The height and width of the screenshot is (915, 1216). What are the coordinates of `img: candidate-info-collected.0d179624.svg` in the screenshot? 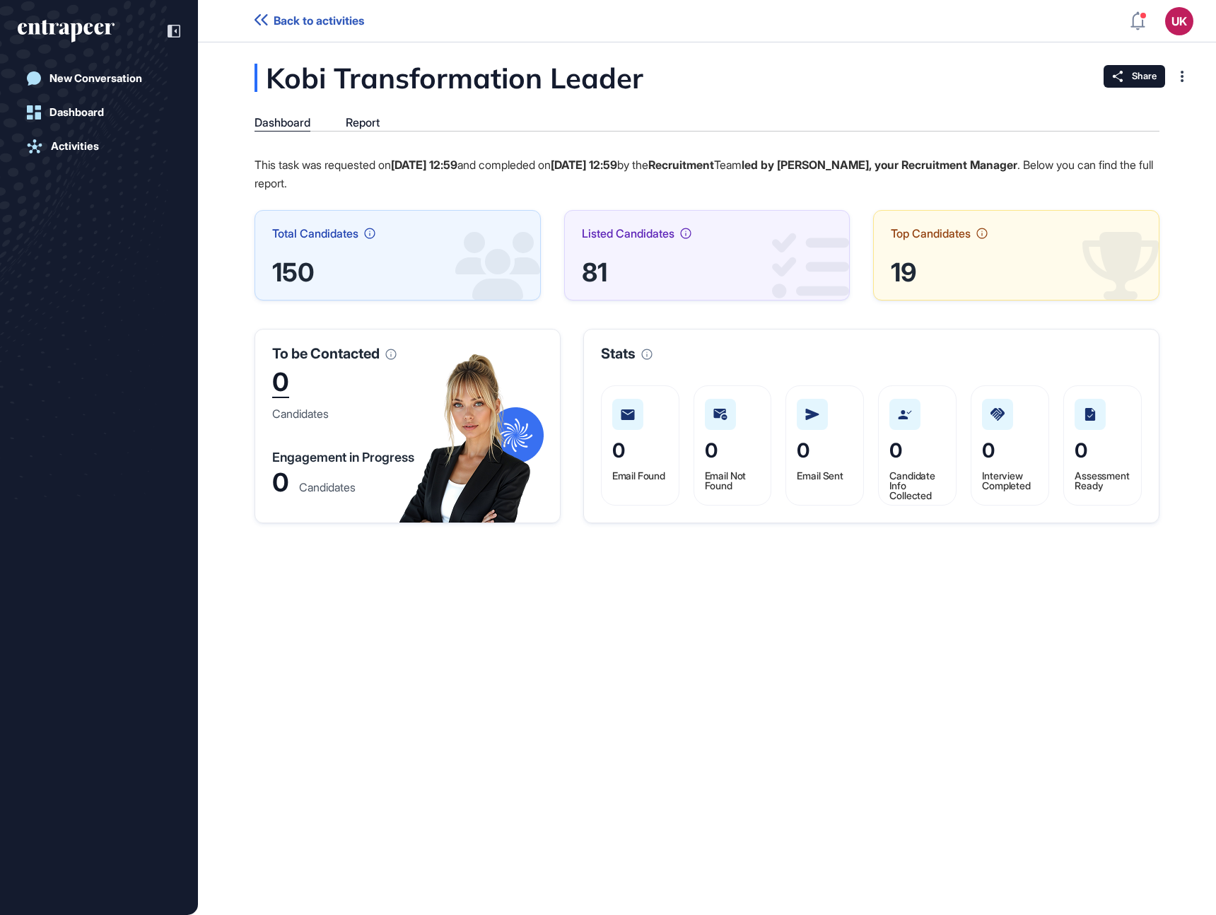 It's located at (905, 414).